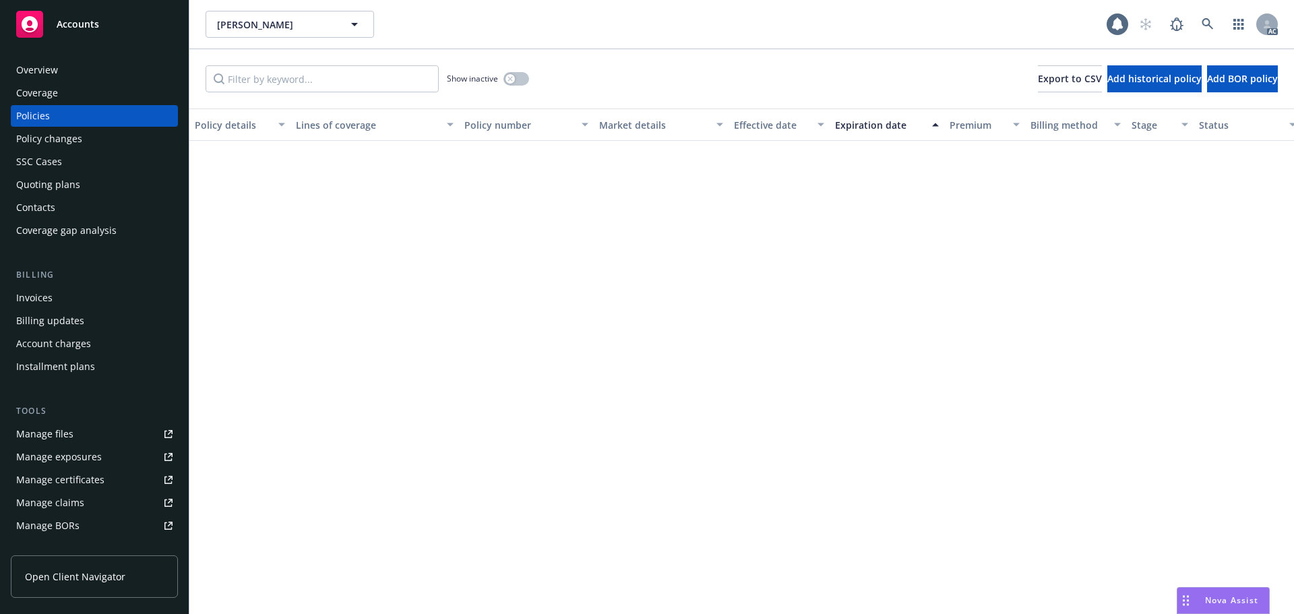  I want to click on a: Report a Bug, so click(1176, 24).